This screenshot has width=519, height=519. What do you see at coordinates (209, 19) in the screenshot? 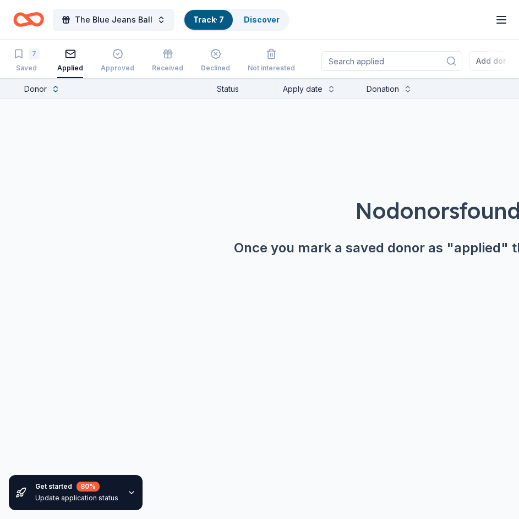
I see `a: Track· 7` at bounding box center [209, 19].